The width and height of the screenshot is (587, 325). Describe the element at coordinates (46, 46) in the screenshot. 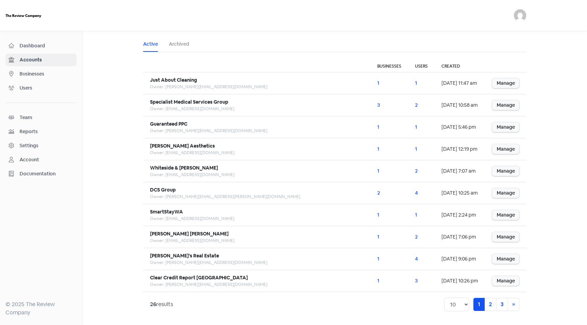

I see `span: Dashboard` at that location.